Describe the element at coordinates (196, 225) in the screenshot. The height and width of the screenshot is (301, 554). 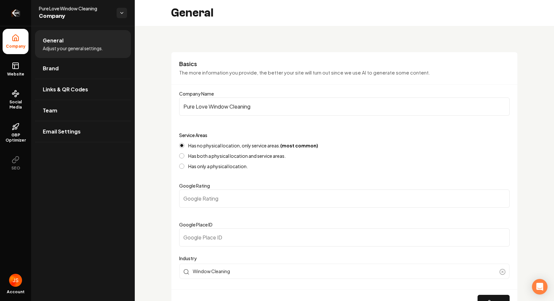
I see `label: Google Place ID` at that location.